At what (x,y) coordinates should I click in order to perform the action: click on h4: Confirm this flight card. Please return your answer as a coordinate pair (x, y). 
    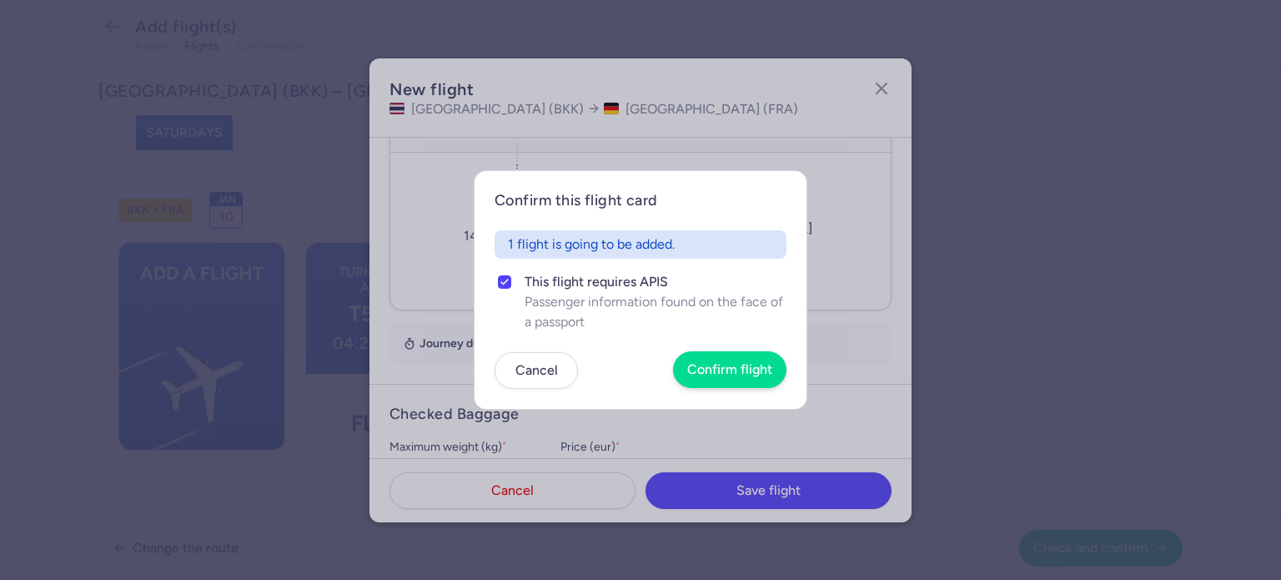
    Looking at the image, I should click on (641, 200).